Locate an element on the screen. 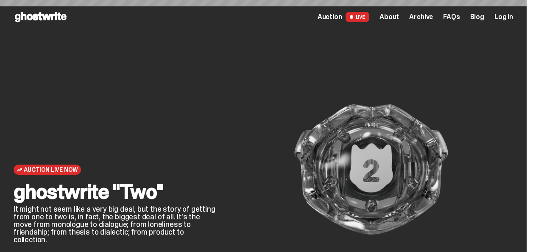 The width and height of the screenshot is (533, 252). p: It might not seem like a very big deal, but the story of getting from one to two is, in fact, the... is located at coordinates (115, 224).